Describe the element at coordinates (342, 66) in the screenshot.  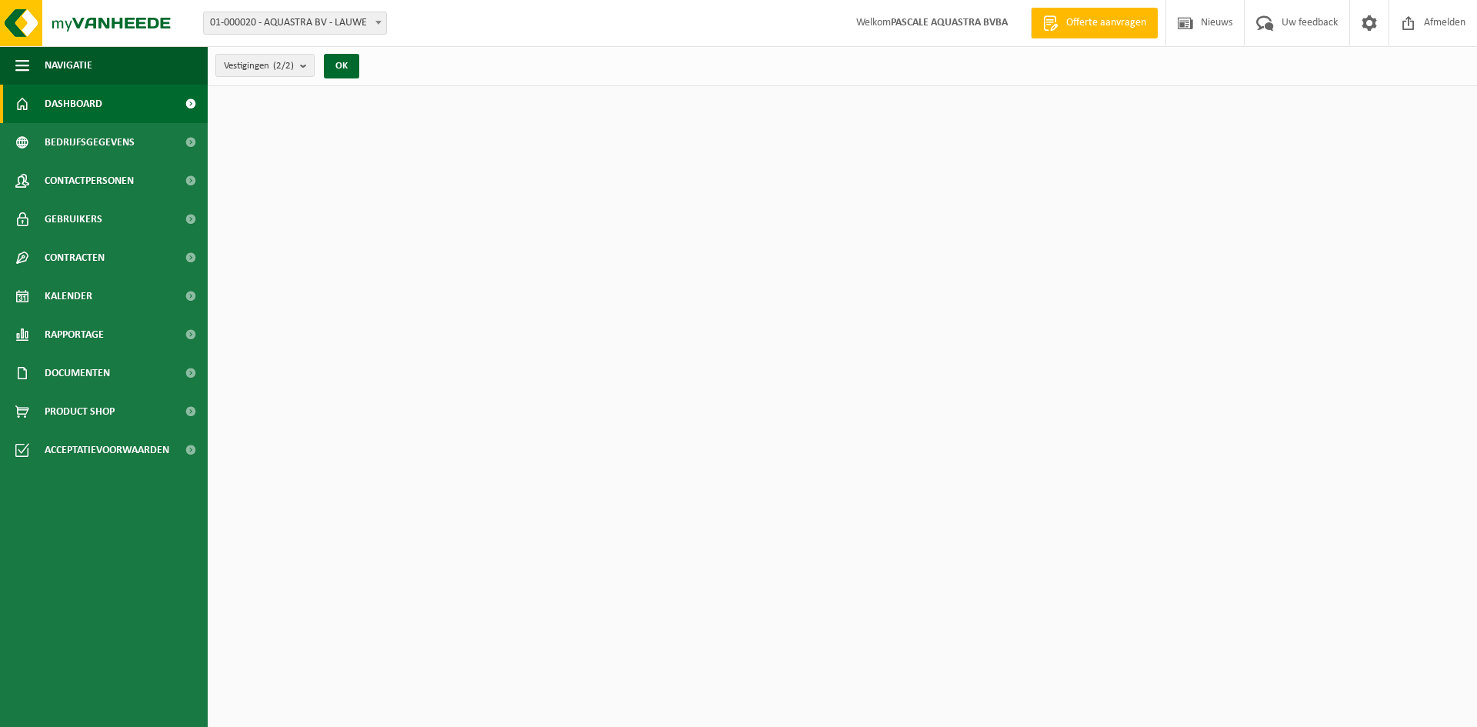
I see `button: OK` at that location.